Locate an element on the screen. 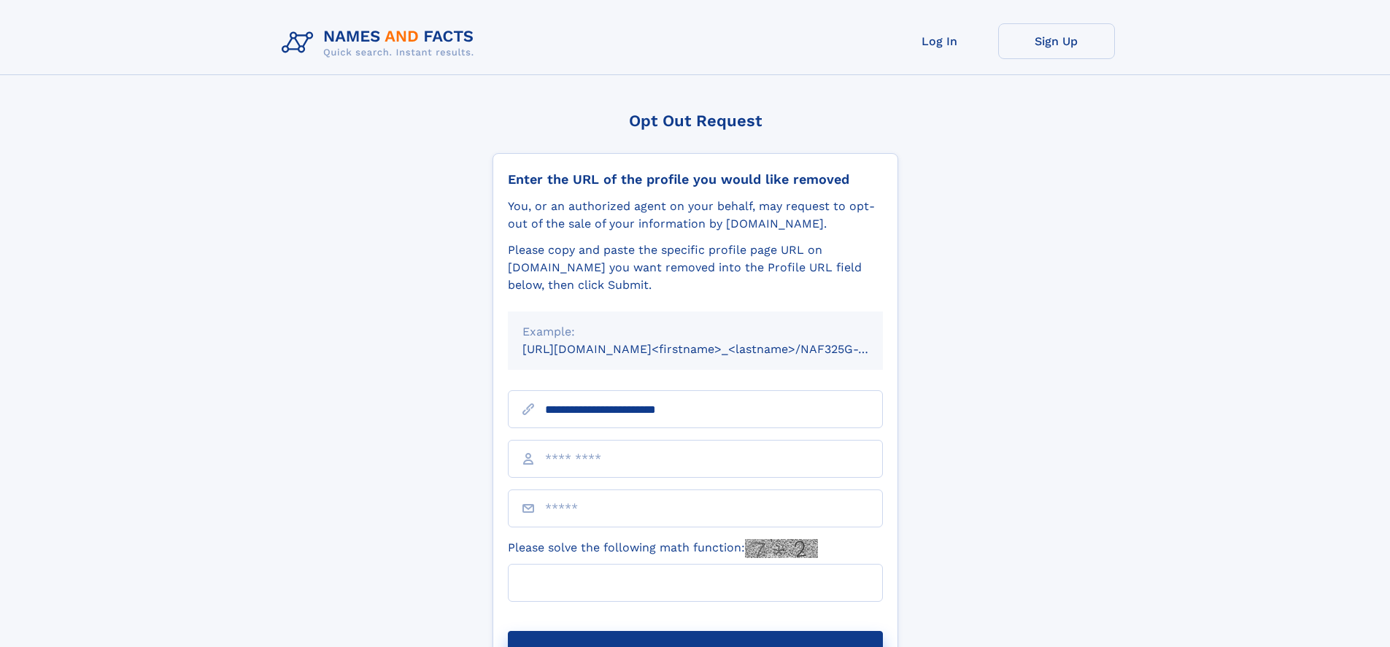 The width and height of the screenshot is (1390, 647). a: Sign Up is located at coordinates (1056, 41).